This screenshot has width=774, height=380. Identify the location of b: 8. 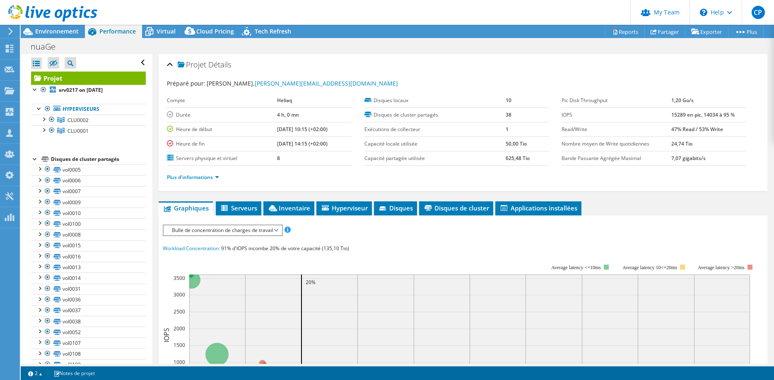
(278, 158).